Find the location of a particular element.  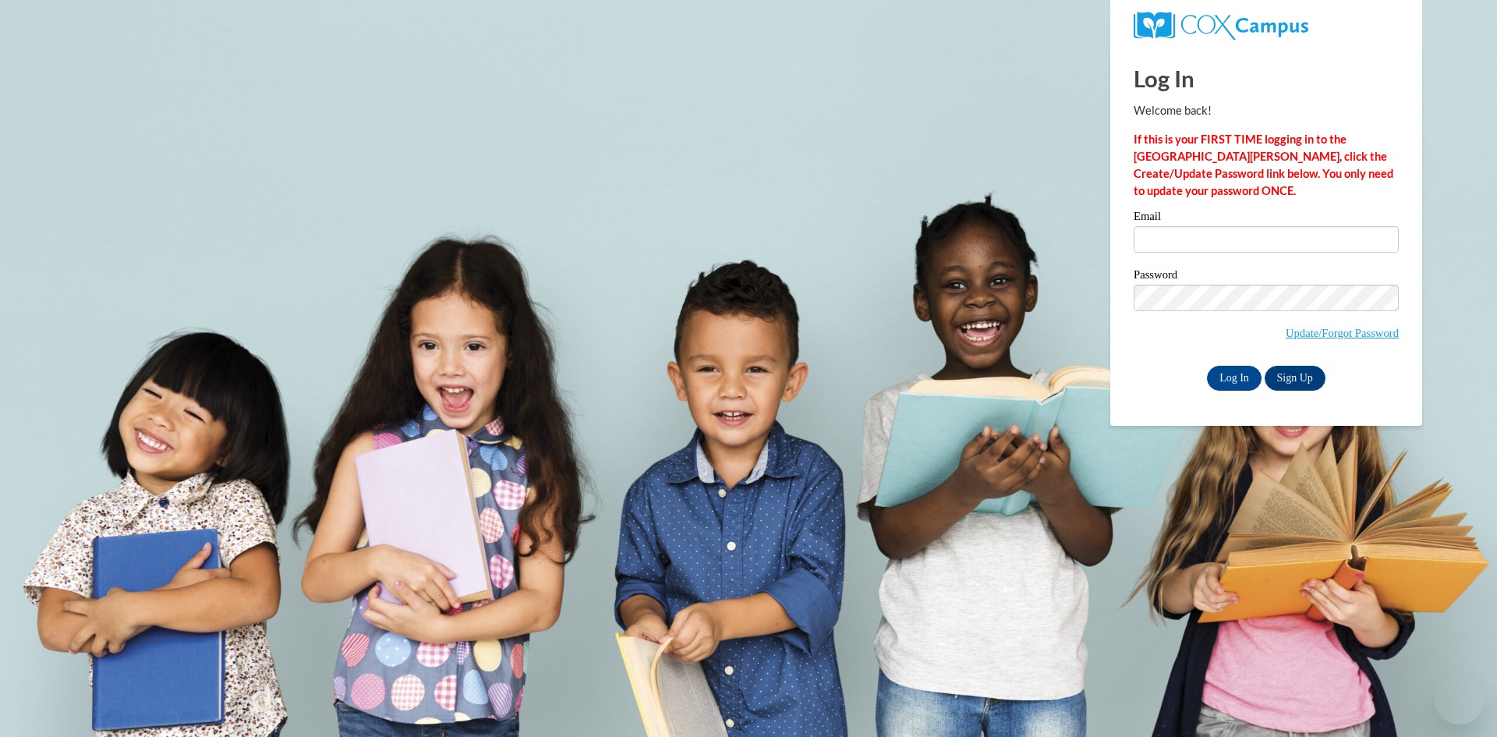

p: Welcome back! is located at coordinates (1266, 111).